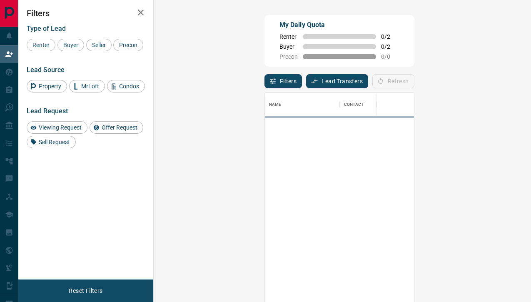 The width and height of the screenshot is (531, 302). What do you see at coordinates (87, 86) in the screenshot?
I see `div: MrLoft` at bounding box center [87, 86].